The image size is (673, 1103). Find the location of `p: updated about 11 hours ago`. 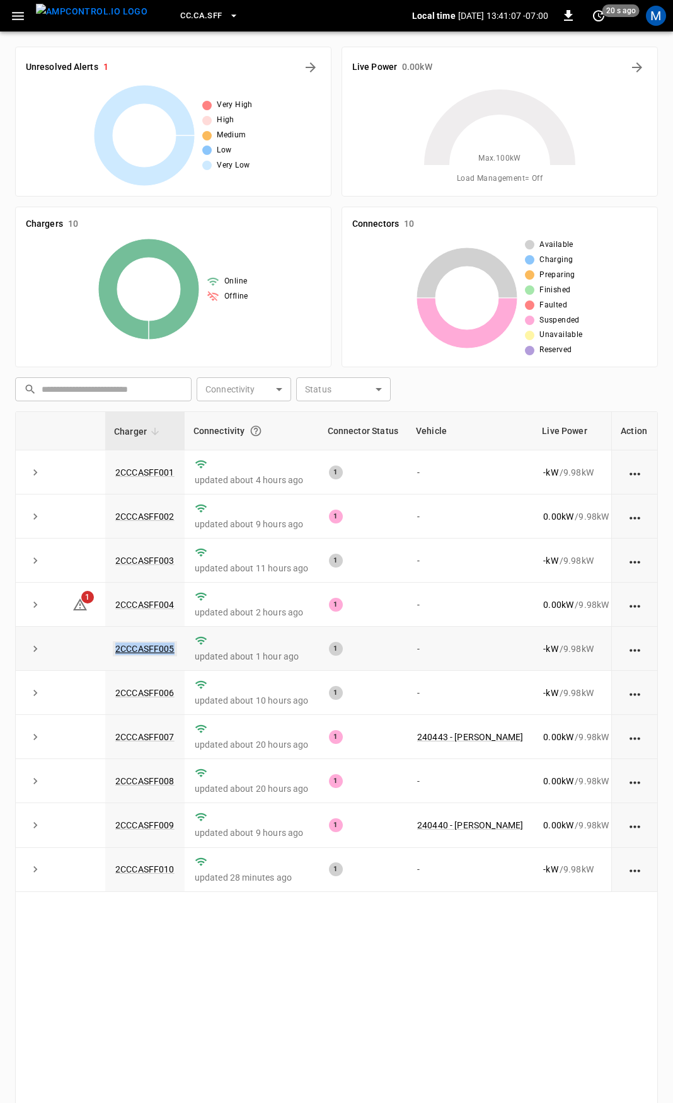

p: updated about 11 hours ago is located at coordinates (251, 568).